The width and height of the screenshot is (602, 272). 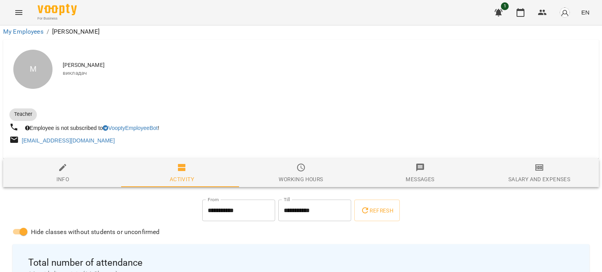 What do you see at coordinates (57, 9) in the screenshot?
I see `img: Voopty Logo` at bounding box center [57, 9].